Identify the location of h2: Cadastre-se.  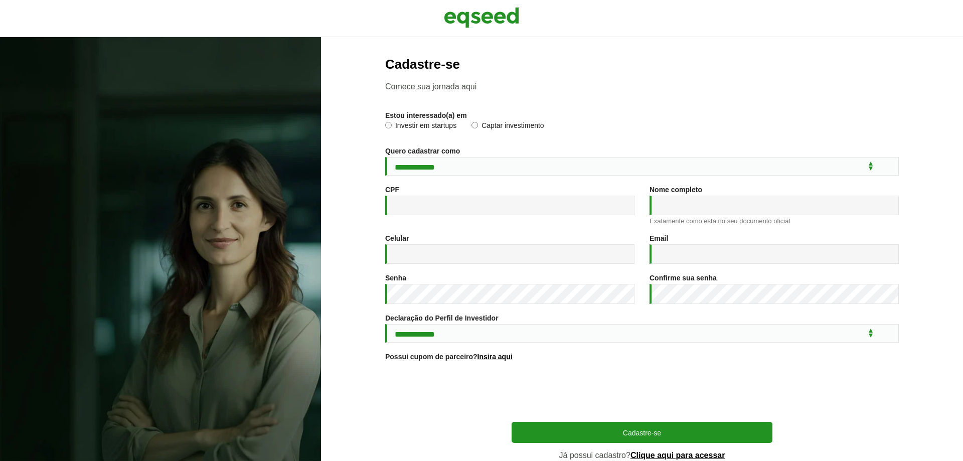
(642, 64).